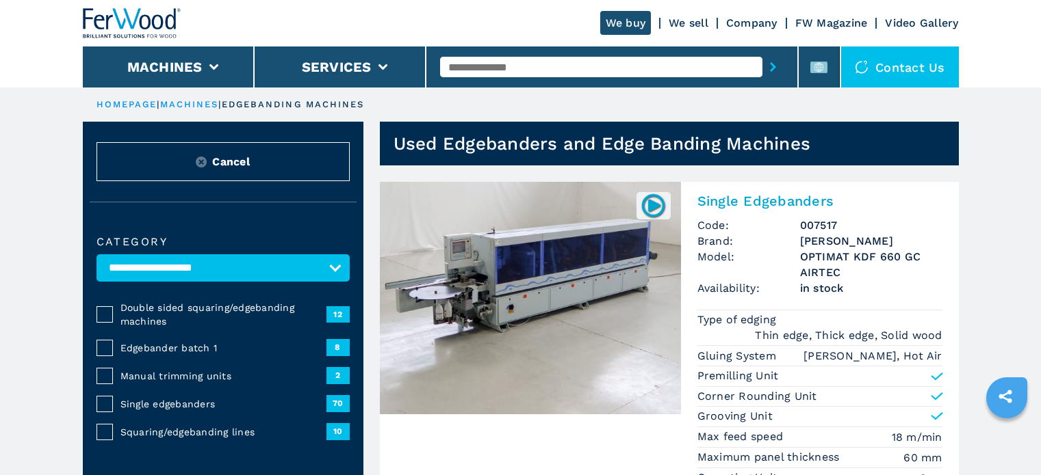 The width and height of the screenshot is (1041, 475). I want to click on span: Squaring/edgebanding lines, so click(223, 432).